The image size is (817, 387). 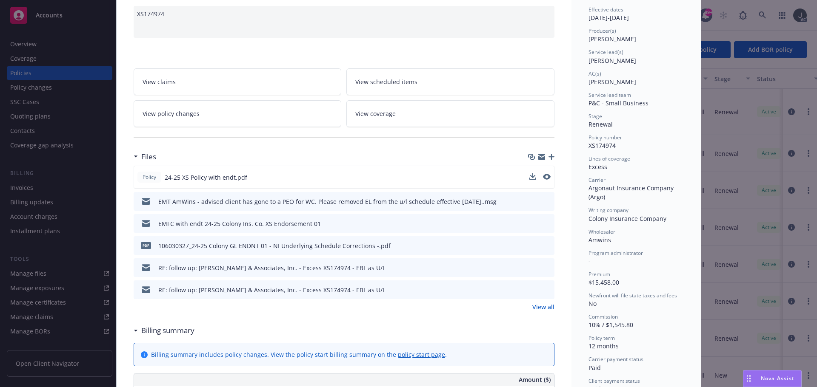 I want to click on span: AC(s), so click(x=595, y=74).